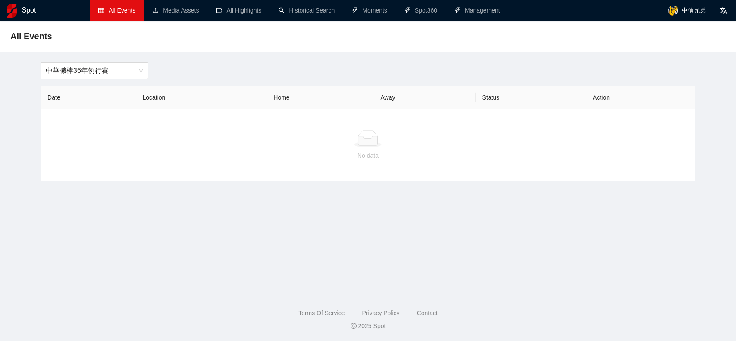 The image size is (736, 341). Describe the element at coordinates (354, 326) in the screenshot. I see `span: copyright` at that location.